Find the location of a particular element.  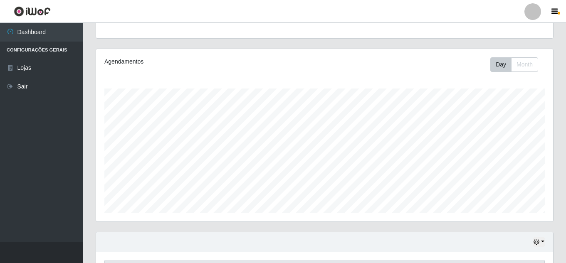

button: Month is located at coordinates (525, 64).